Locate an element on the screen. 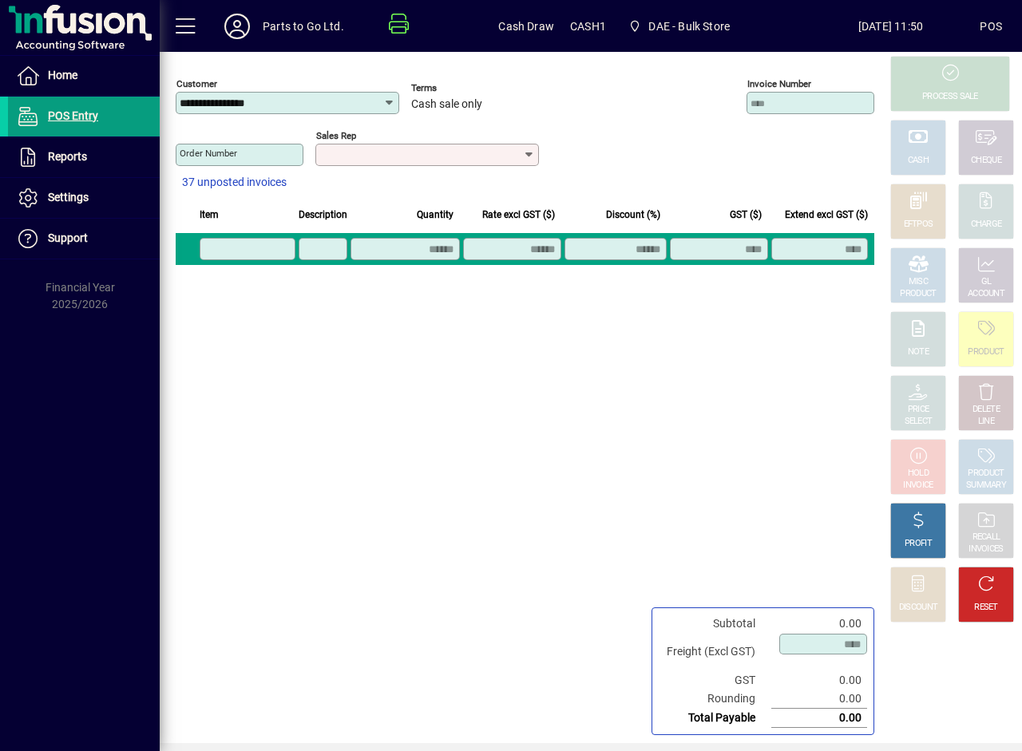 The image size is (1022, 751). div: DELETE is located at coordinates (986, 409).